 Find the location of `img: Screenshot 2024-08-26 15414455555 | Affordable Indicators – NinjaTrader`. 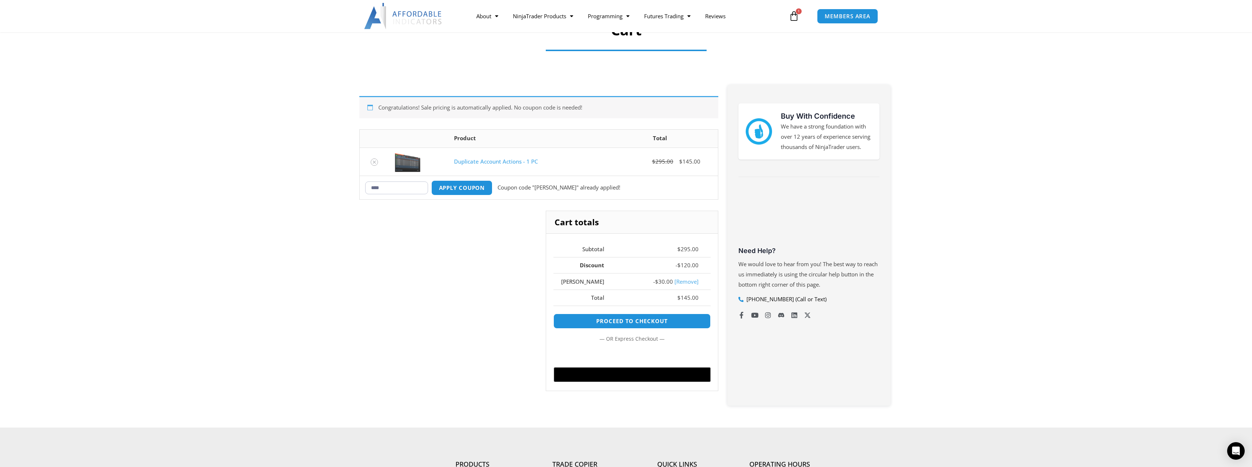

img: Screenshot 2024-08-26 15414455555 | Affordable Indicators – NinjaTrader is located at coordinates (408, 162).